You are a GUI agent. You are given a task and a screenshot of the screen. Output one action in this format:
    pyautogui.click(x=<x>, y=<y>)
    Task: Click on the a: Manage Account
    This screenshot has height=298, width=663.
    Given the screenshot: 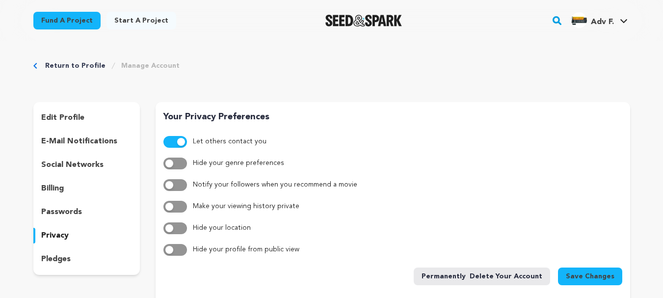 What is the action you would take?
    pyautogui.click(x=150, y=66)
    